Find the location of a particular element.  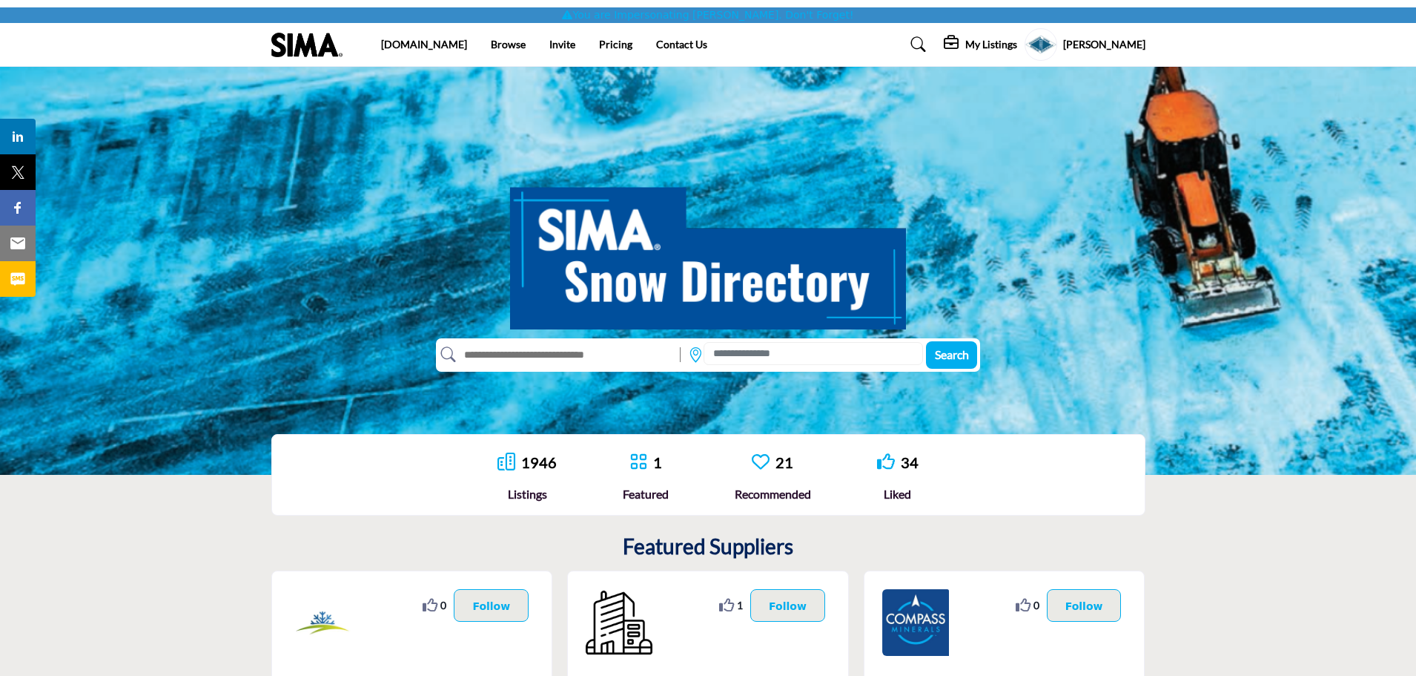

span: Search is located at coordinates (952, 354).